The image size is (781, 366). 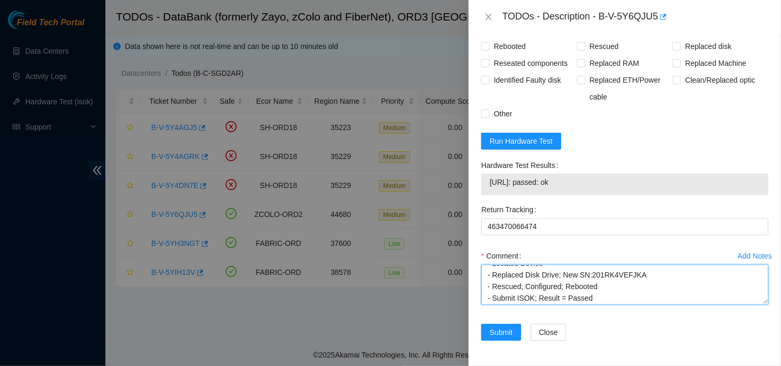 What do you see at coordinates (720, 80) in the screenshot?
I see `span: Clean/Replaced optic` at bounding box center [720, 80].